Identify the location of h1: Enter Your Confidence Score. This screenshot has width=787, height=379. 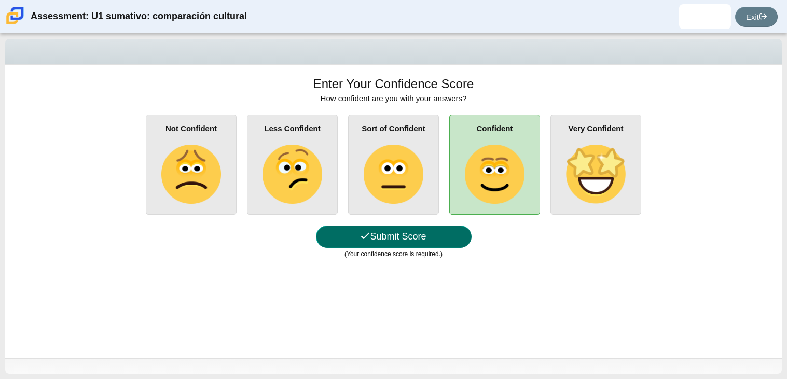
(394, 84).